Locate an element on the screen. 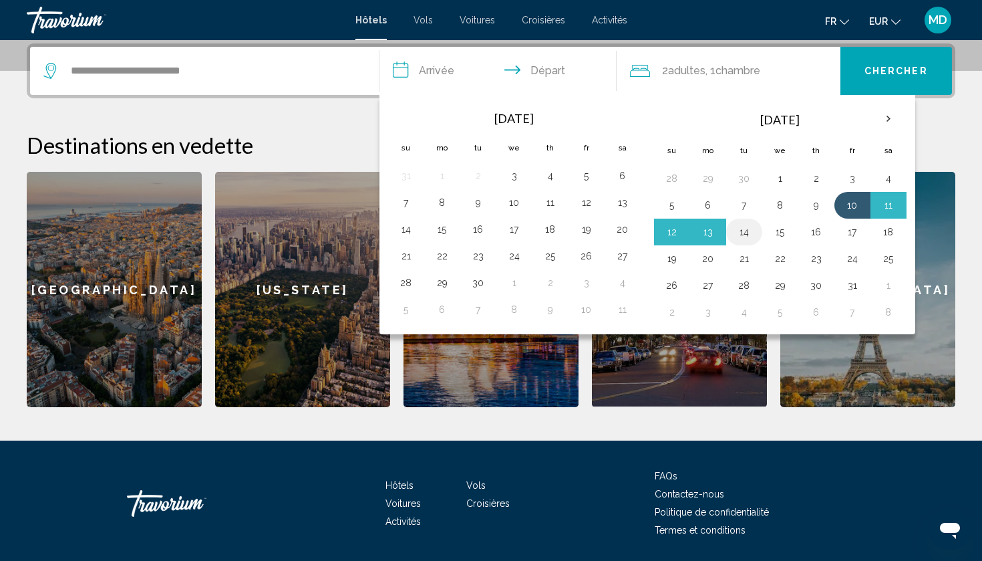 This screenshot has width=982, height=561. span: Activités is located at coordinates (609, 20).